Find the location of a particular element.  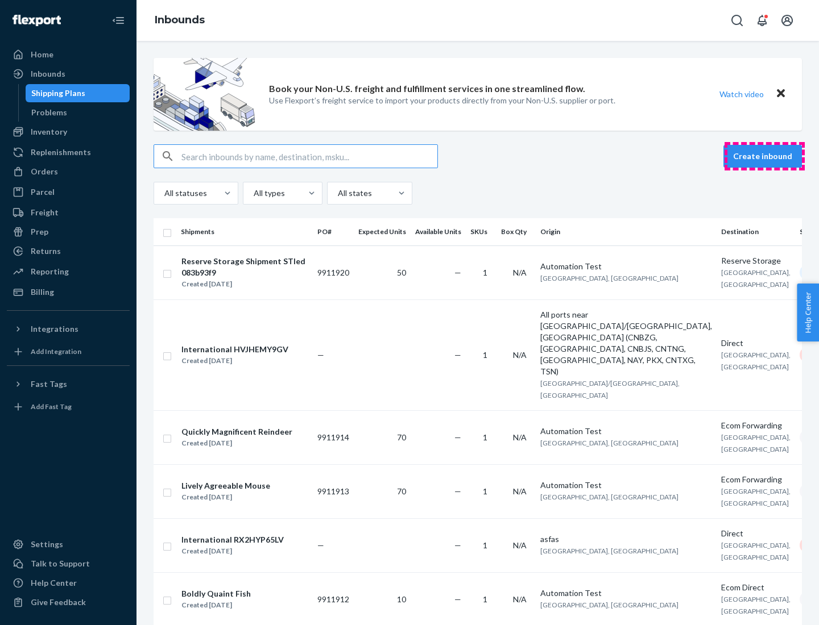

th: Origin is located at coordinates (626, 232).